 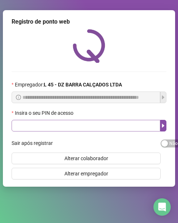 What do you see at coordinates (162, 207) in the screenshot?
I see `div: Open Intercom Messenger` at bounding box center [162, 207].